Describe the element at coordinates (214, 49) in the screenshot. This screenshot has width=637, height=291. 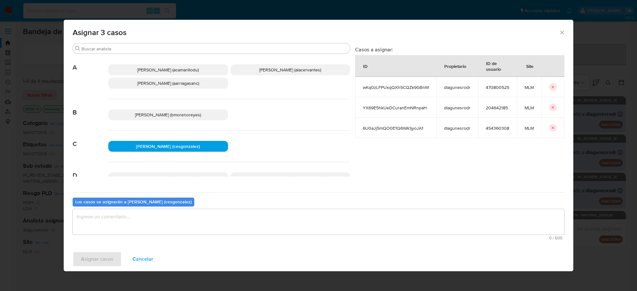
I see `input: Buscar analista` at that location.